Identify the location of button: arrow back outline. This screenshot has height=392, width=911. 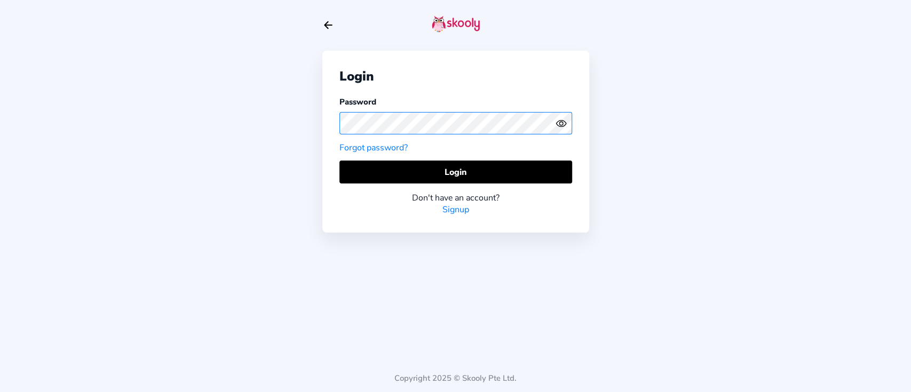
(328, 25).